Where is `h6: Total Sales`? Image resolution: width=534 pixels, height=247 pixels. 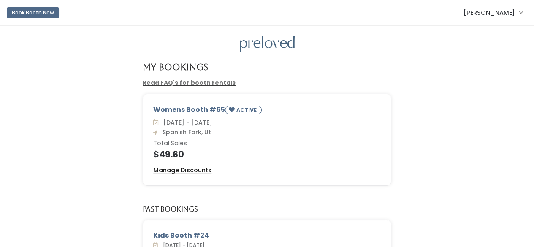 h6: Total Sales is located at coordinates (267, 144).